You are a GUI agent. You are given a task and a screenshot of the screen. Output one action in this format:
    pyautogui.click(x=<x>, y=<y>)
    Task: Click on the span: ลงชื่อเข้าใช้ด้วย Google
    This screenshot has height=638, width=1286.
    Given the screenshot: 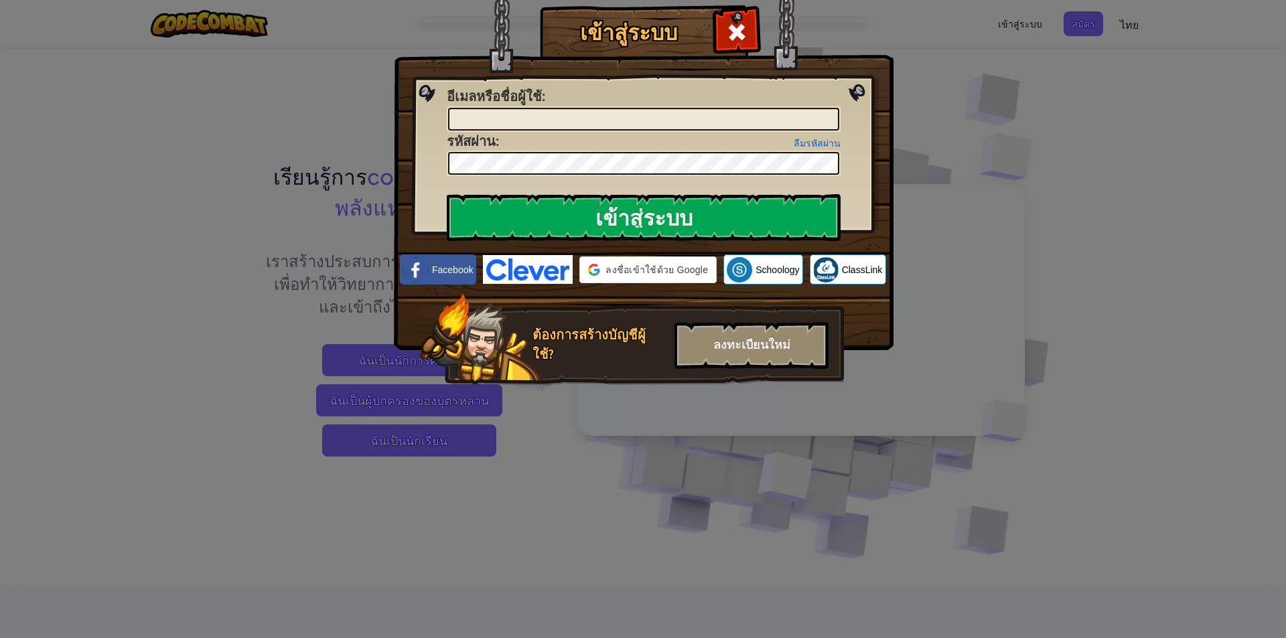 What is the action you would take?
    pyautogui.click(x=656, y=270)
    